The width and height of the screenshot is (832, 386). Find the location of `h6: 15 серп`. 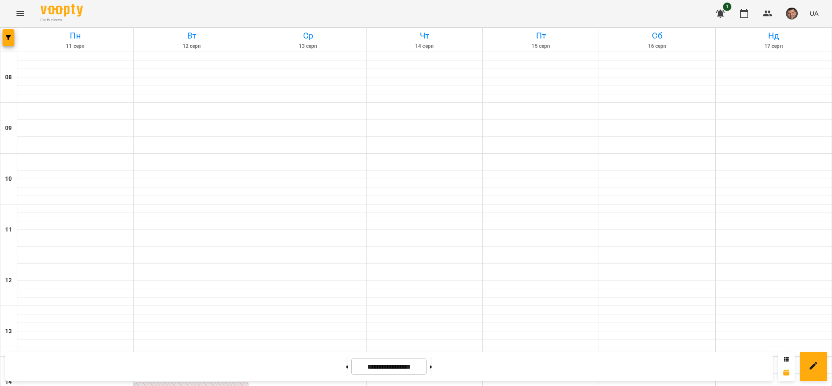

h6: 15 серп is located at coordinates (541, 46).